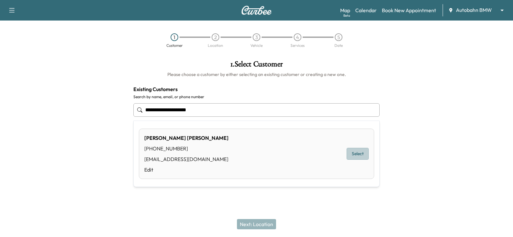  What do you see at coordinates (174, 37) in the screenshot?
I see `div: 1` at bounding box center [174, 37].